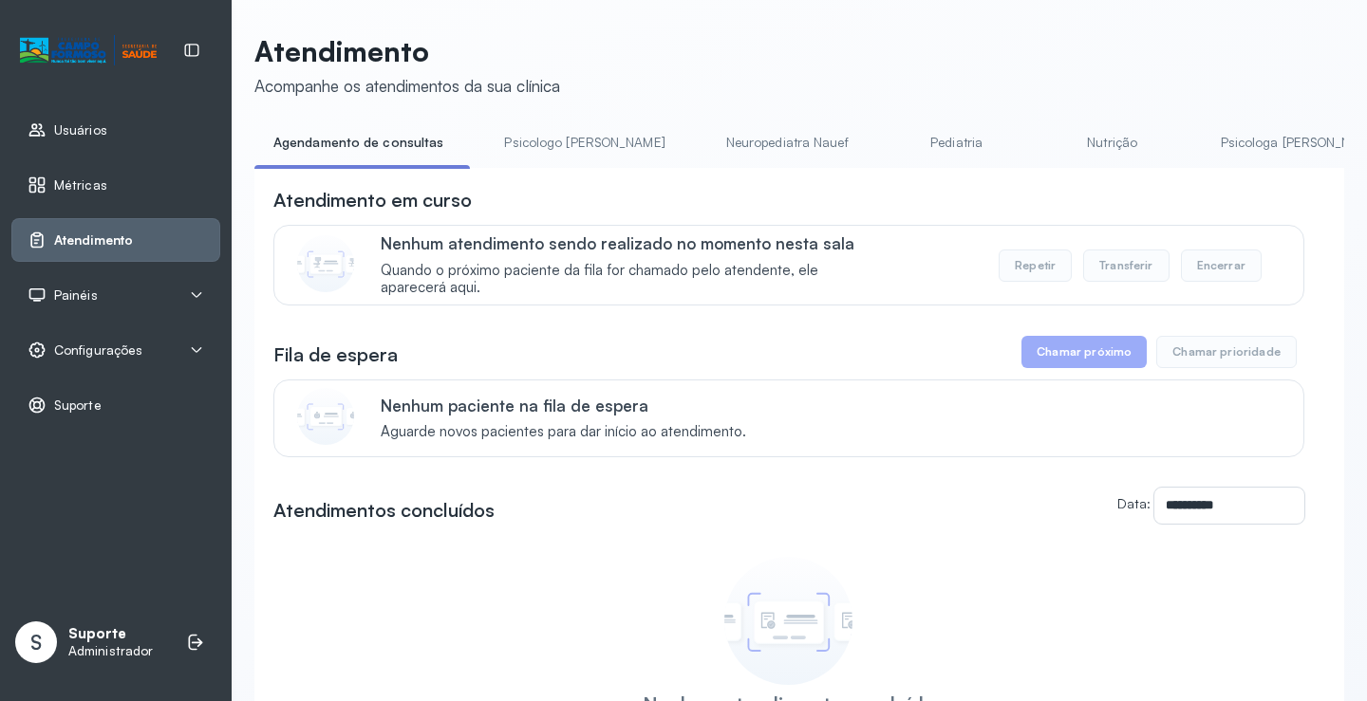 This screenshot has height=701, width=1367. I want to click on span: Aguarde novos pacientes para dar início ao atendimento., so click(563, 432).